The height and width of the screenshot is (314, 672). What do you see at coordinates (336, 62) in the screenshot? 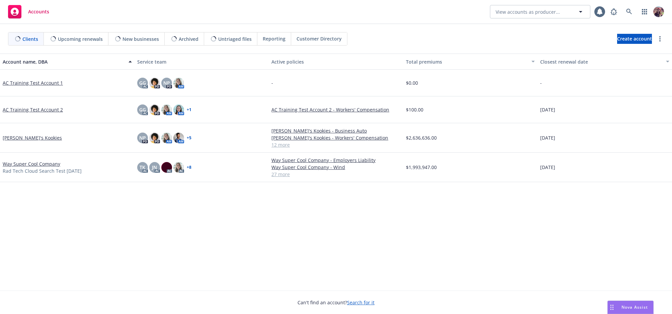
I see `button: Active policies` at bounding box center [336, 62].